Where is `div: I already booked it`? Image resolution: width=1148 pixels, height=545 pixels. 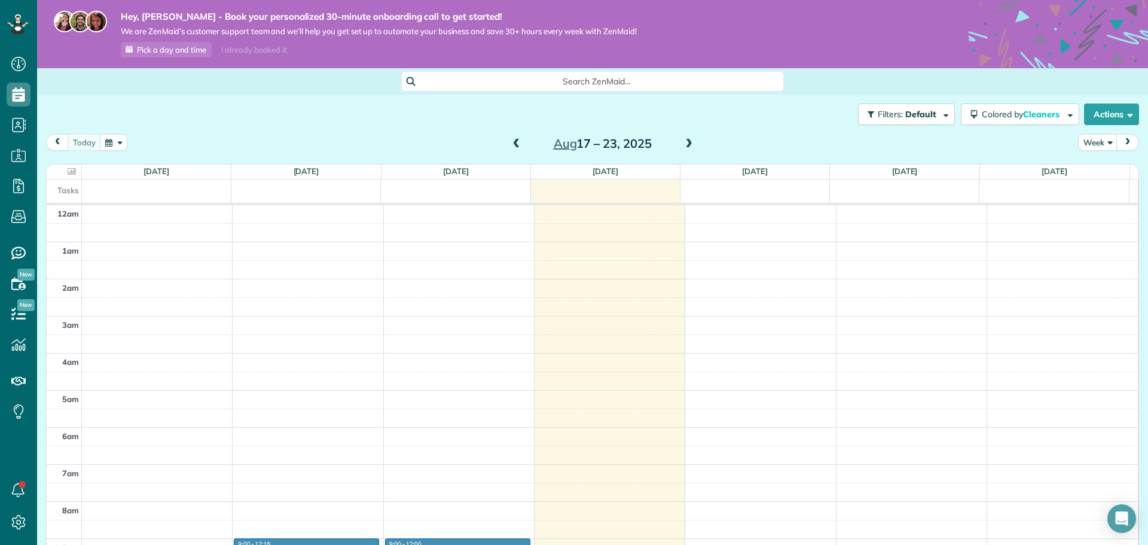
div: I already booked it is located at coordinates (254, 50).